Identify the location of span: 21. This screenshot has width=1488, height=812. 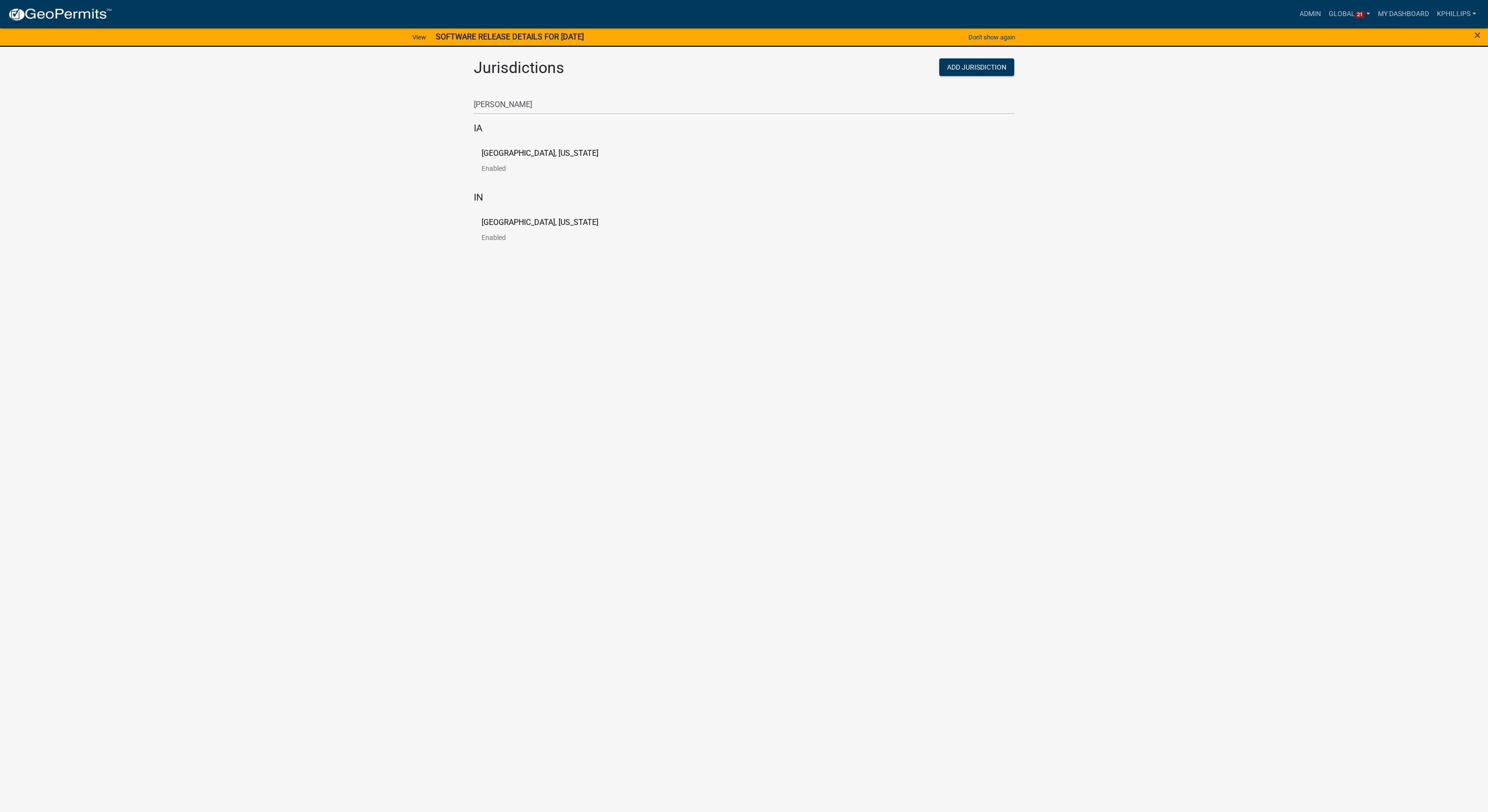
(1360, 15).